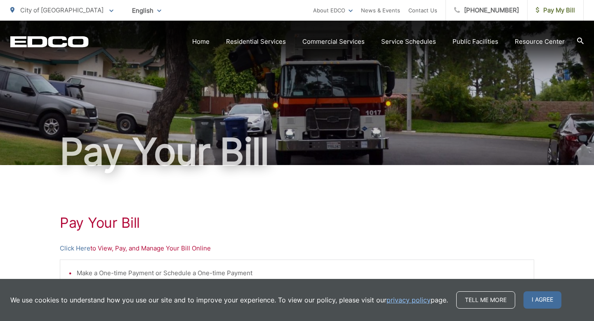 Image resolution: width=594 pixels, height=321 pixels. What do you see at coordinates (333, 10) in the screenshot?
I see `a: About EDCO` at bounding box center [333, 10].